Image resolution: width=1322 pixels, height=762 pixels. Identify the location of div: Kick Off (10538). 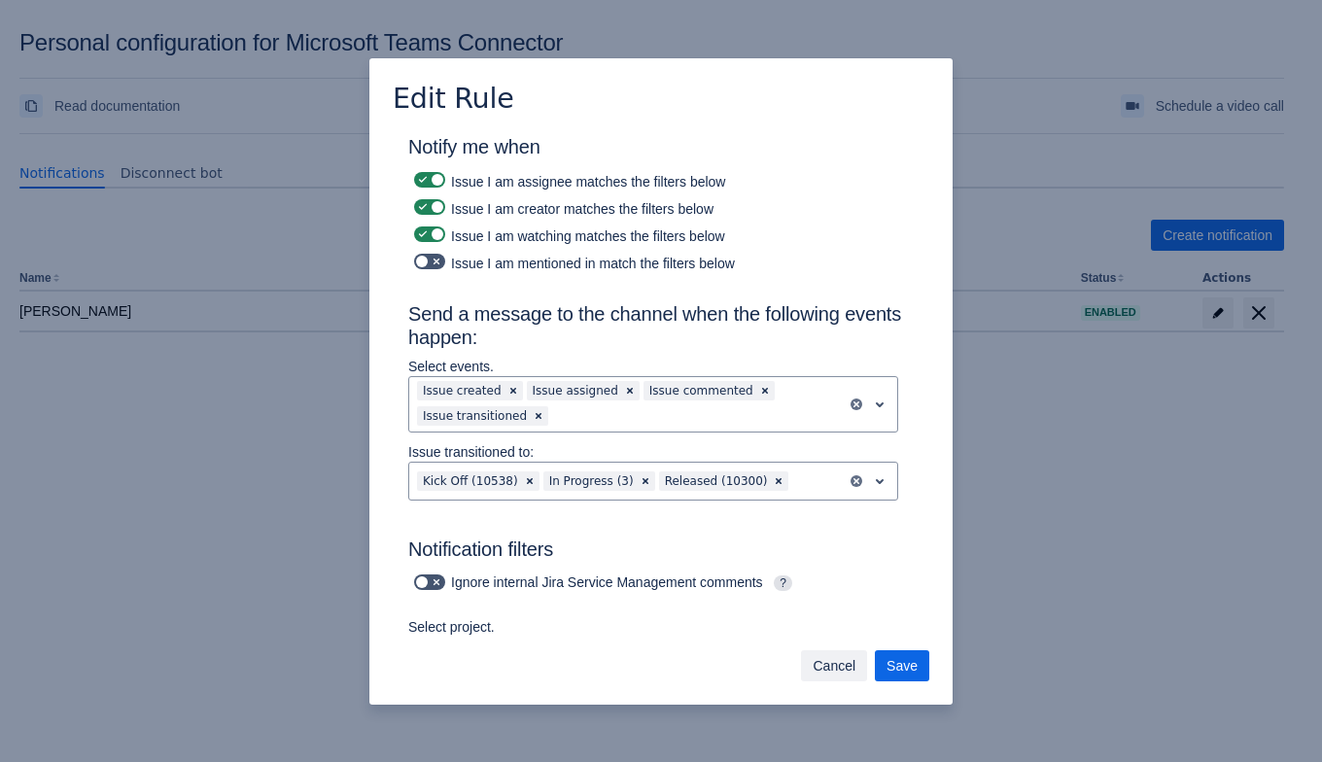
(469, 481).